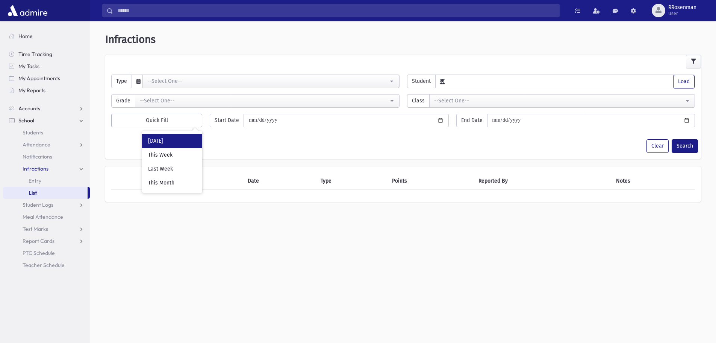  I want to click on span: Time Tracking, so click(35, 54).